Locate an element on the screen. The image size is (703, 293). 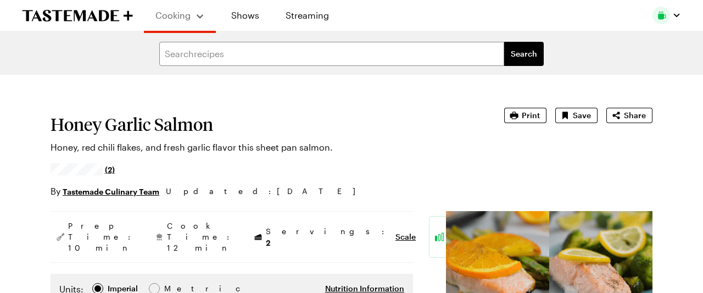
button: filters is located at coordinates (524, 54).